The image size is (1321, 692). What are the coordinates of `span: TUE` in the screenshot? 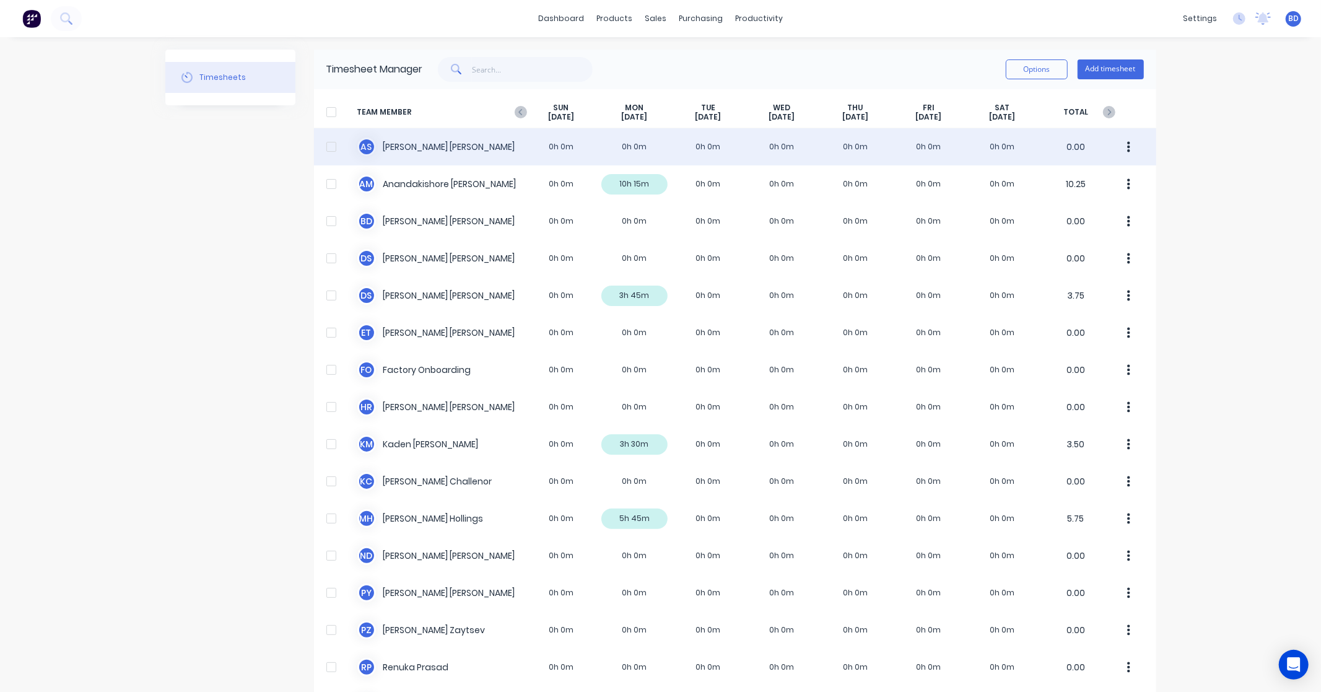 It's located at (708, 108).